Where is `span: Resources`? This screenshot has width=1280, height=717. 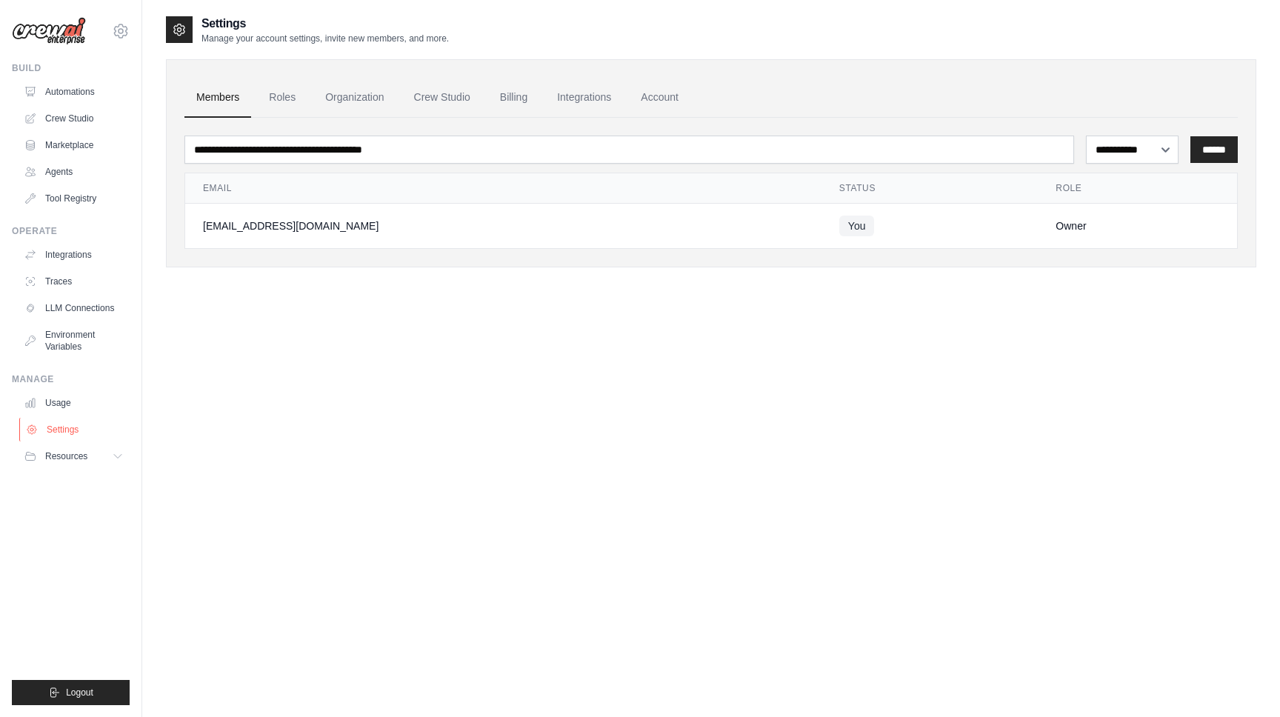 span: Resources is located at coordinates (66, 456).